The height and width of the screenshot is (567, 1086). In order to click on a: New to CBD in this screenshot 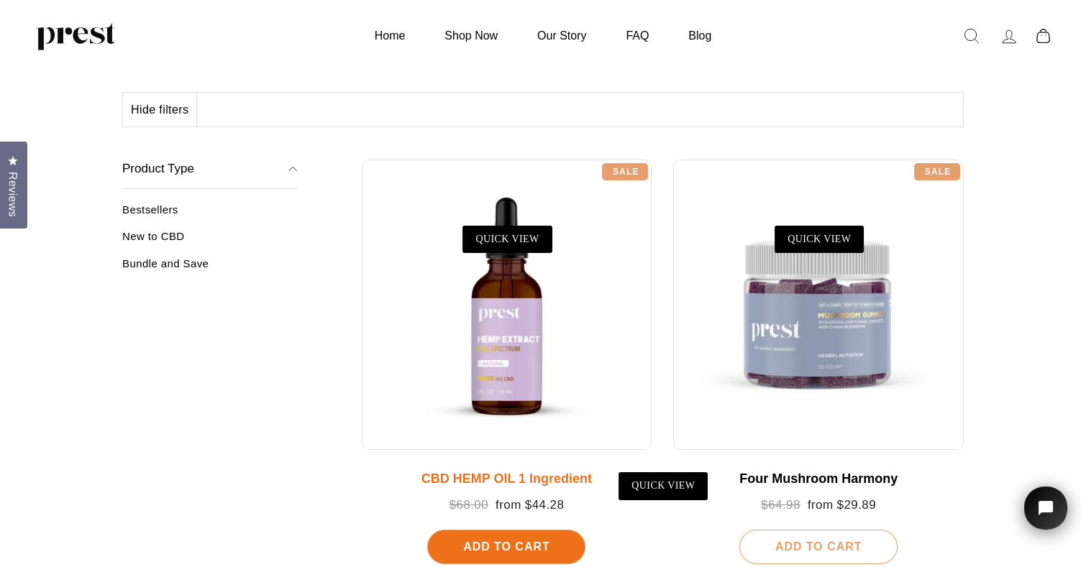, I will do `click(209, 242)`.